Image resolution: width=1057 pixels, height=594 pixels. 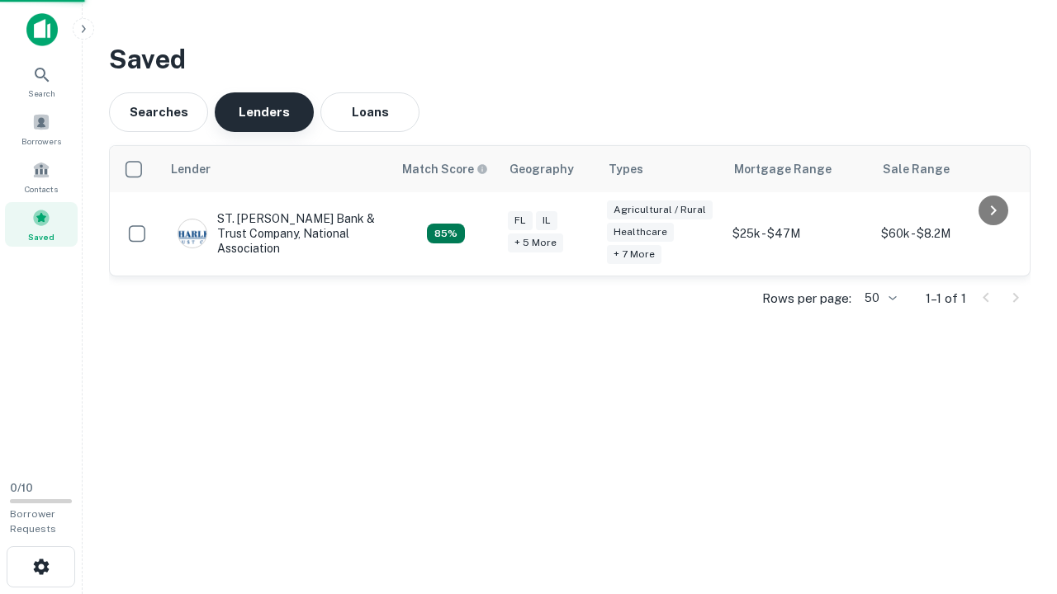 What do you see at coordinates (21, 488) in the screenshot?
I see `span: 0 / 10` at bounding box center [21, 488].